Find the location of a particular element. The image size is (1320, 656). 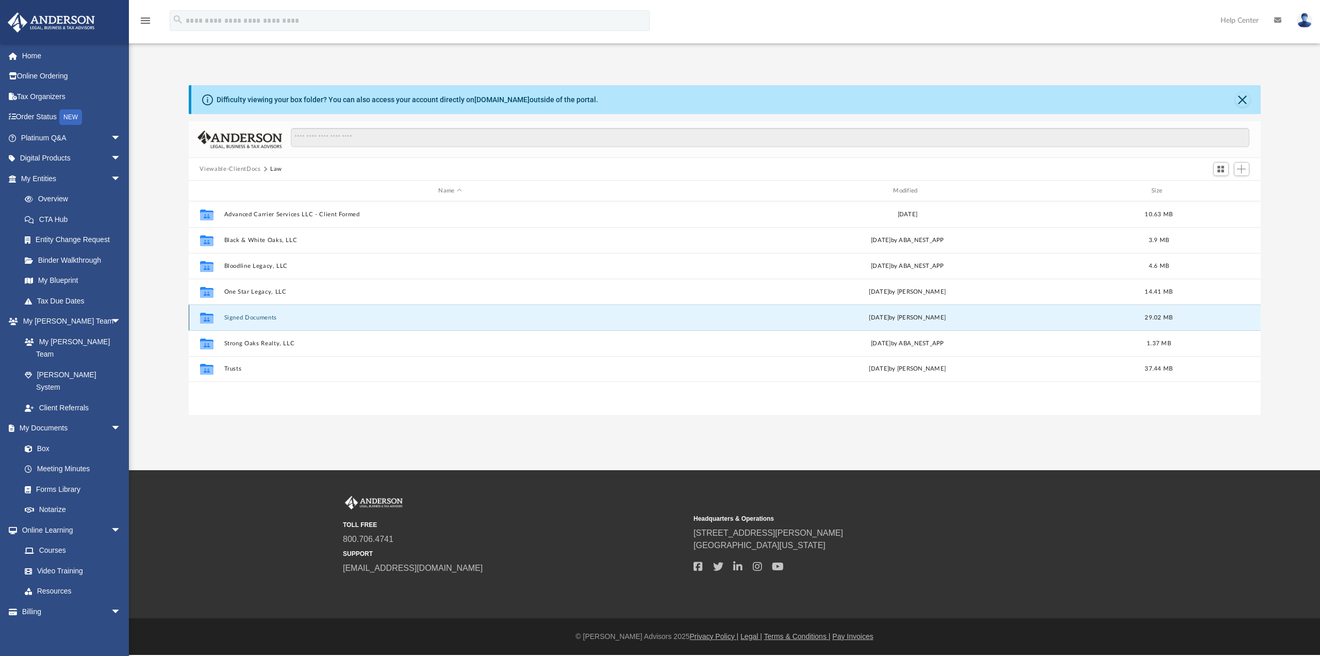

a: CTA Hub is located at coordinates (75, 219).